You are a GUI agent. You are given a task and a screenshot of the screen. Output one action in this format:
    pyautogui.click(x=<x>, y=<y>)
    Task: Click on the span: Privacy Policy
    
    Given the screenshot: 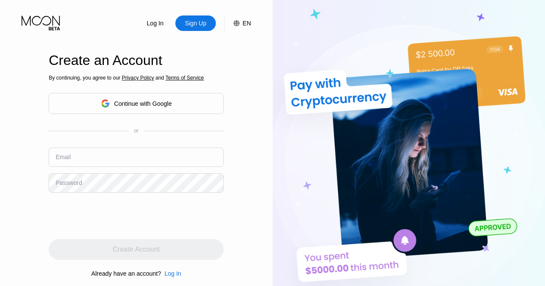 What is the action you would take?
    pyautogui.click(x=138, y=78)
    